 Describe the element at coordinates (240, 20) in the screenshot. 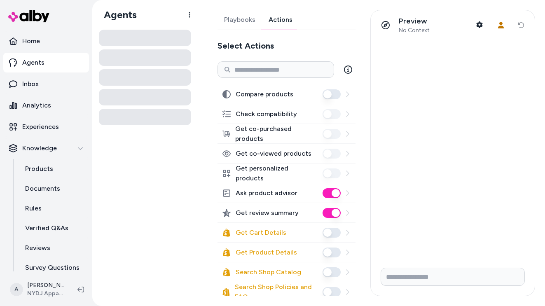

I see `a: Playbooks` at that location.